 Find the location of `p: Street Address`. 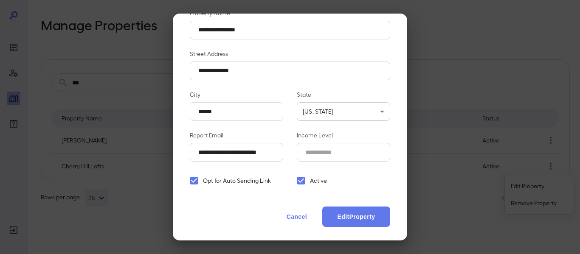

p: Street Address is located at coordinates (290, 54).